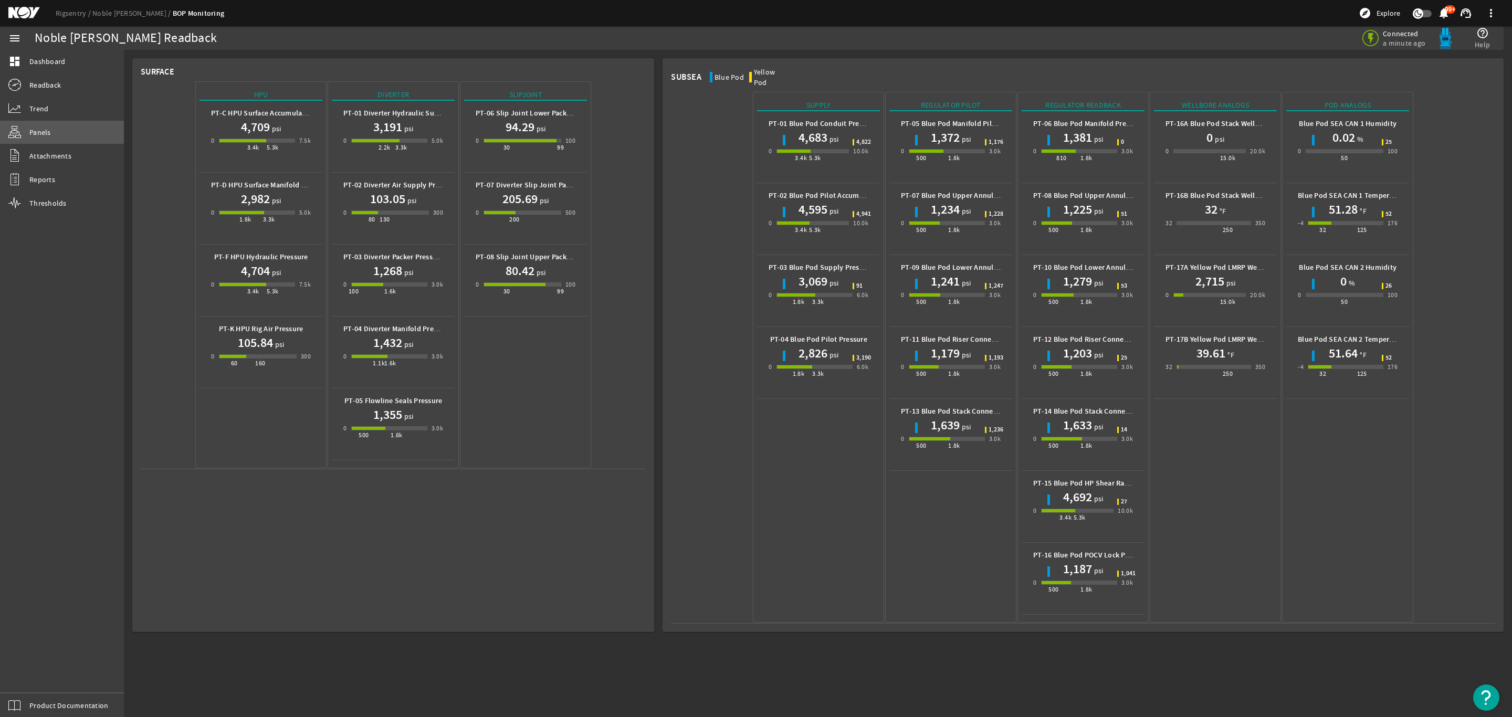 The width and height of the screenshot is (1512, 717). What do you see at coordinates (1389, 214) in the screenshot?
I see `span: 52` at bounding box center [1389, 214].